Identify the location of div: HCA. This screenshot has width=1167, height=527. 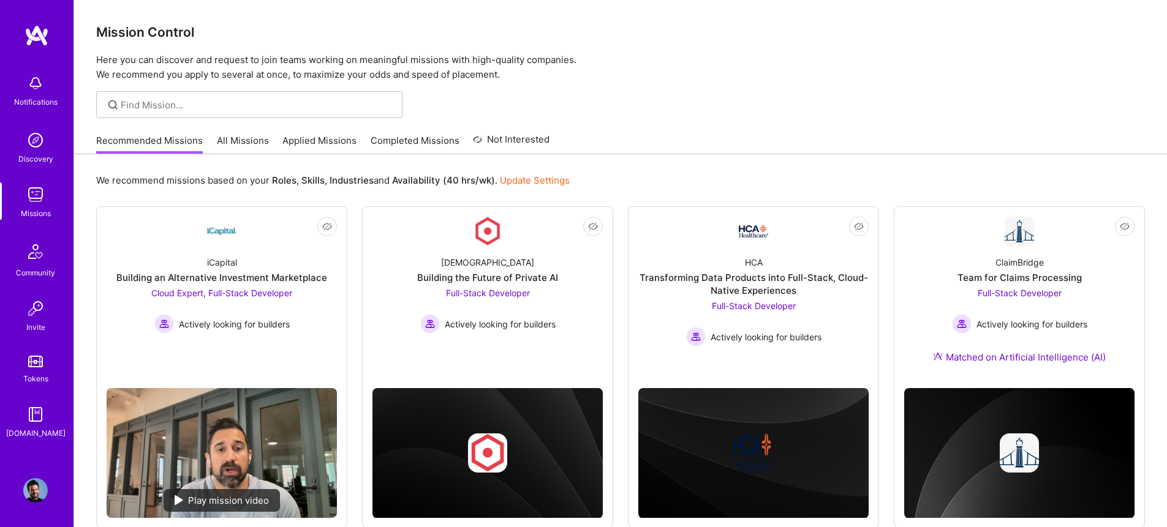
(753, 262).